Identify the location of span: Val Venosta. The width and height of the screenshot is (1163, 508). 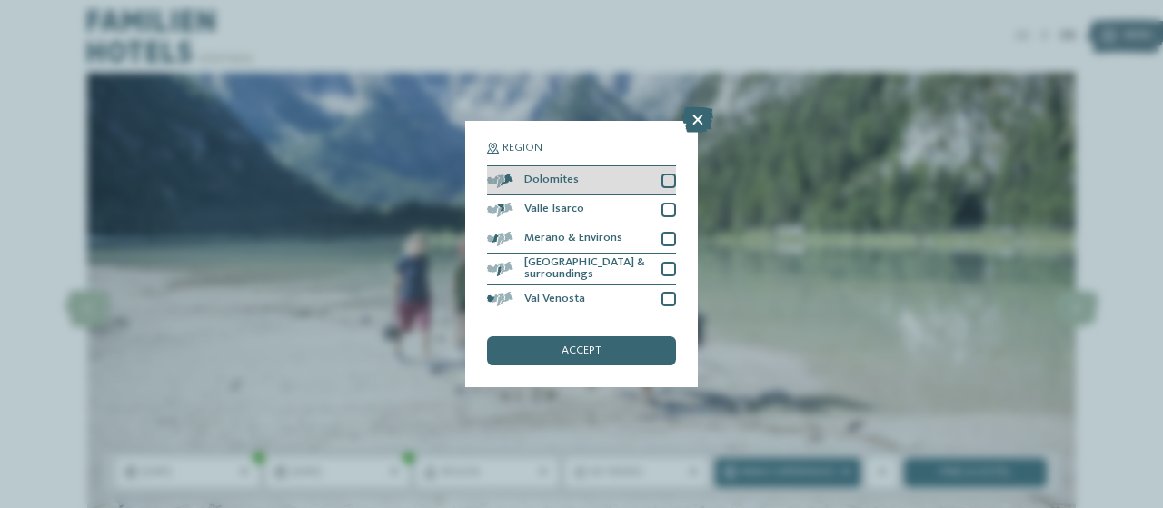
(554, 299).